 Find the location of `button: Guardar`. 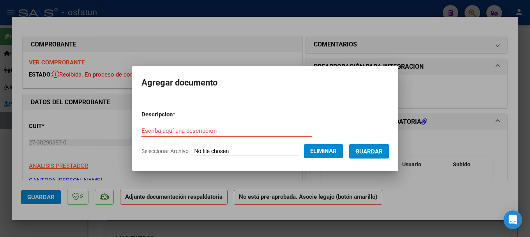

button: Guardar is located at coordinates (369, 151).